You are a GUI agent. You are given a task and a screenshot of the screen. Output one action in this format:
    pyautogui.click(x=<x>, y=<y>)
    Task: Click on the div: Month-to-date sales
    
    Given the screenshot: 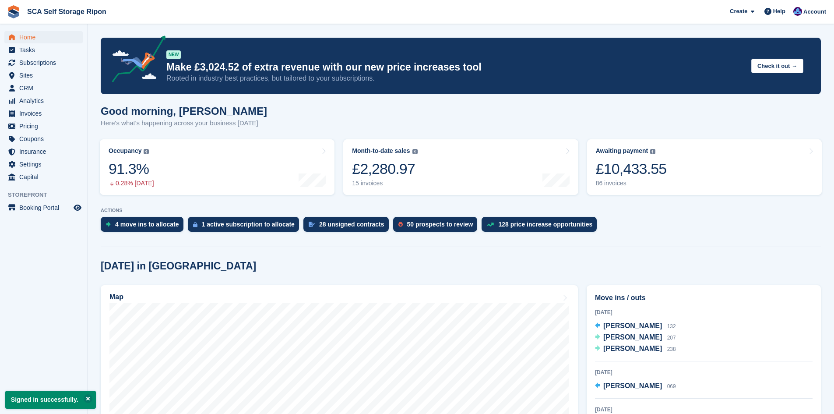 What is the action you would take?
    pyautogui.click(x=381, y=151)
    